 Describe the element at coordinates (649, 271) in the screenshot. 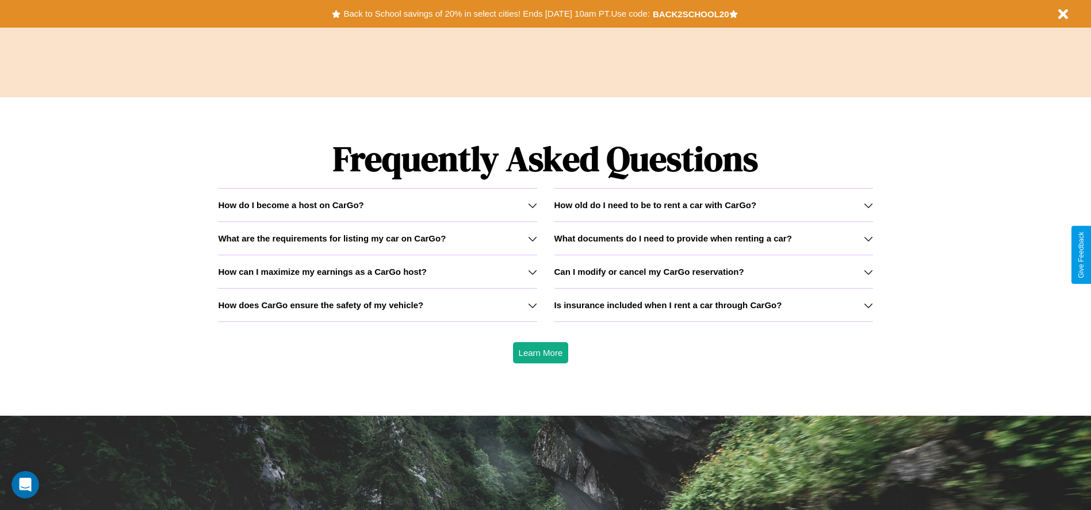

I see `h3: Can I modify or cancel my CarGo reservation?` at that location.